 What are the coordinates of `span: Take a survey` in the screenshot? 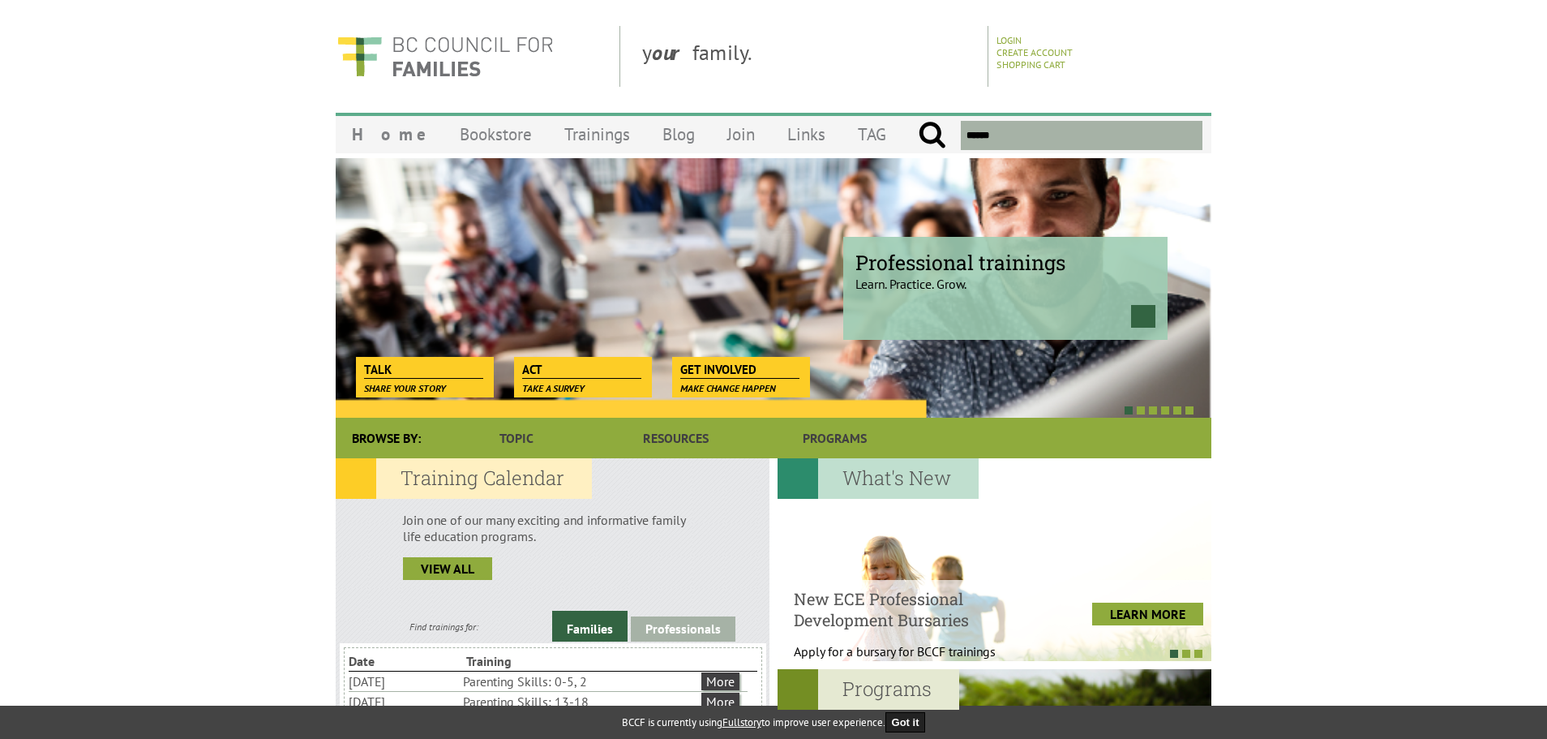 It's located at (553, 388).